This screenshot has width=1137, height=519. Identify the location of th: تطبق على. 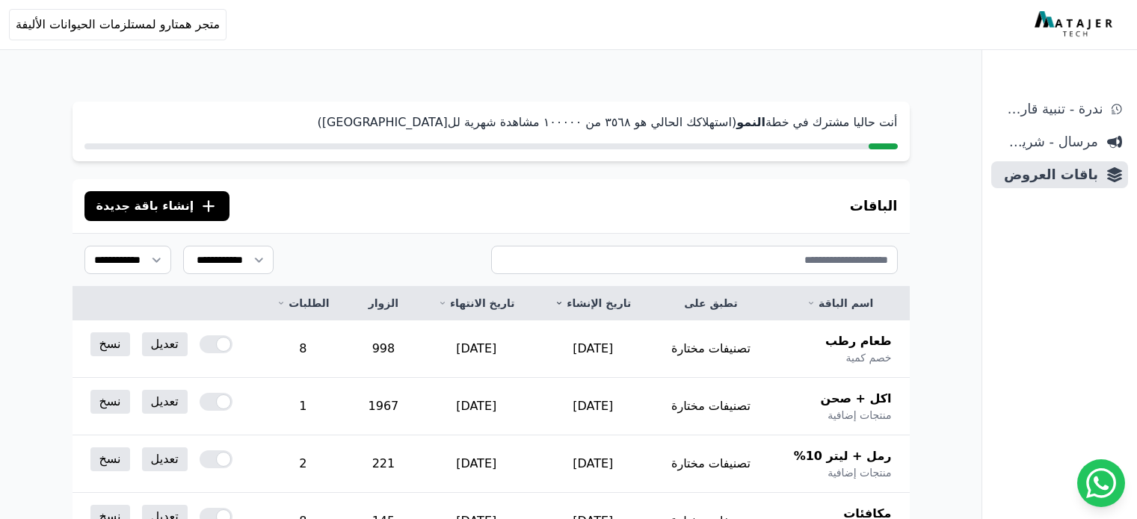
(711, 303).